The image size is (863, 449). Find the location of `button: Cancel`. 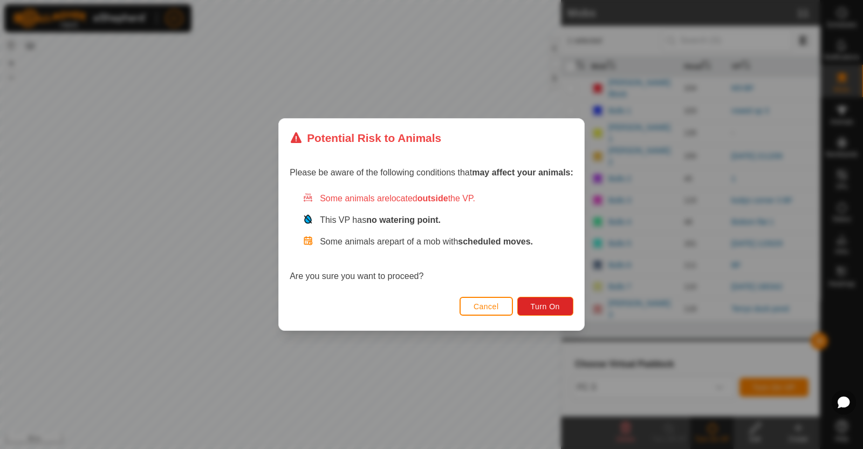

button: Cancel is located at coordinates (486, 306).